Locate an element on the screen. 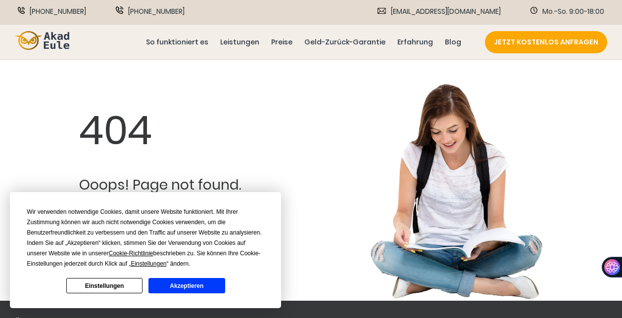  button: Einstellungen is located at coordinates (104, 286).